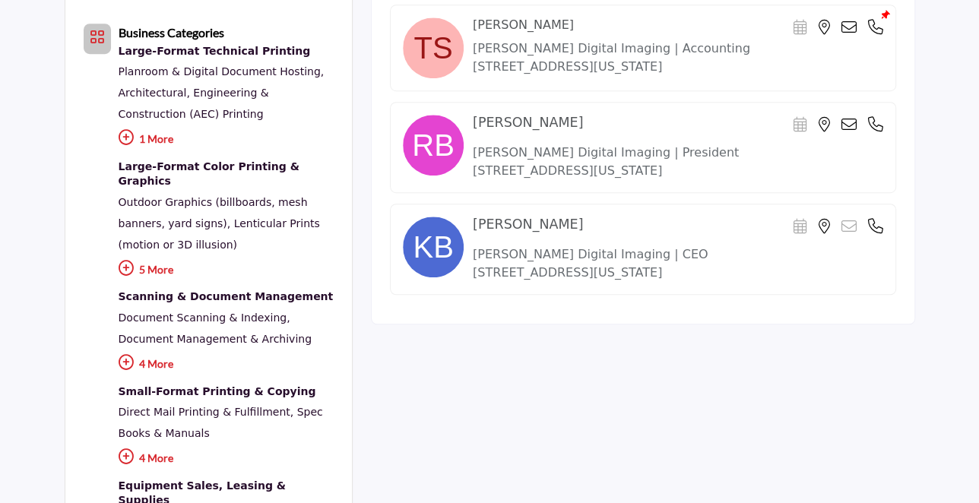 This screenshot has width=979, height=503. Describe the element at coordinates (226, 297) in the screenshot. I see `a: Scanning & Document Management` at that location.